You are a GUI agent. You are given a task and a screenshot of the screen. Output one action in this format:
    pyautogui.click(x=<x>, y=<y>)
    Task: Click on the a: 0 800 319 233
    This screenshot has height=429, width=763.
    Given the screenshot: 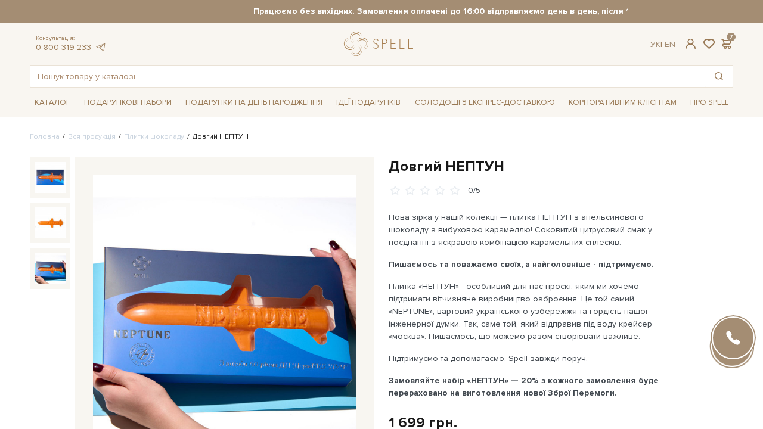 What is the action you would take?
    pyautogui.click(x=63, y=47)
    